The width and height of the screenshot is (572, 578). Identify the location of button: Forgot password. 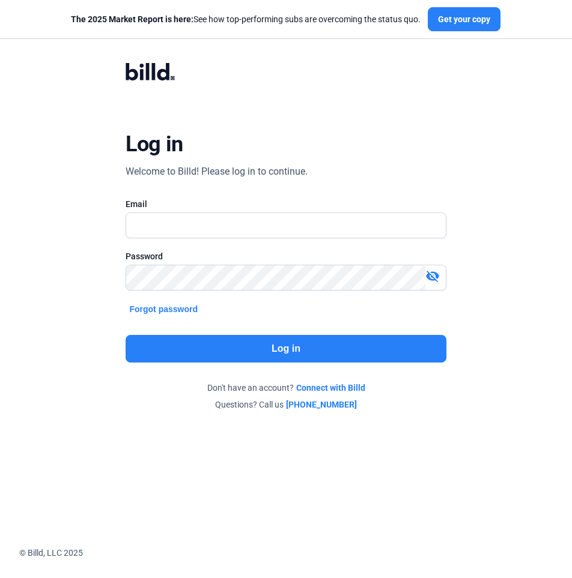
(163, 309).